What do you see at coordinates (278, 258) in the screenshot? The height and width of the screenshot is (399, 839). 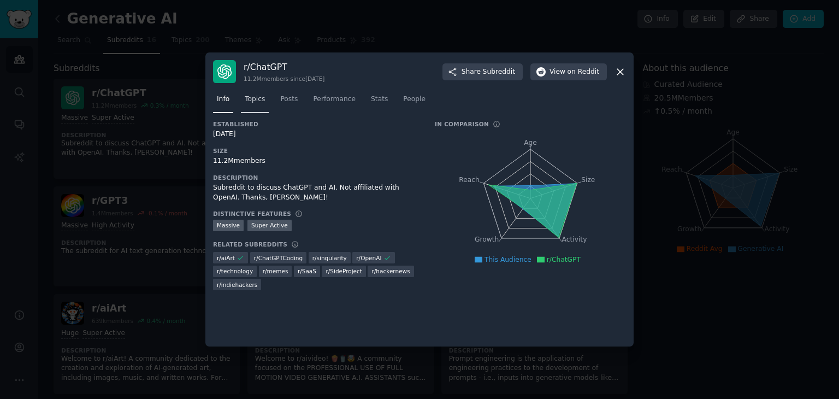 I see `span: r/ ChatGPTCoding` at bounding box center [278, 258].